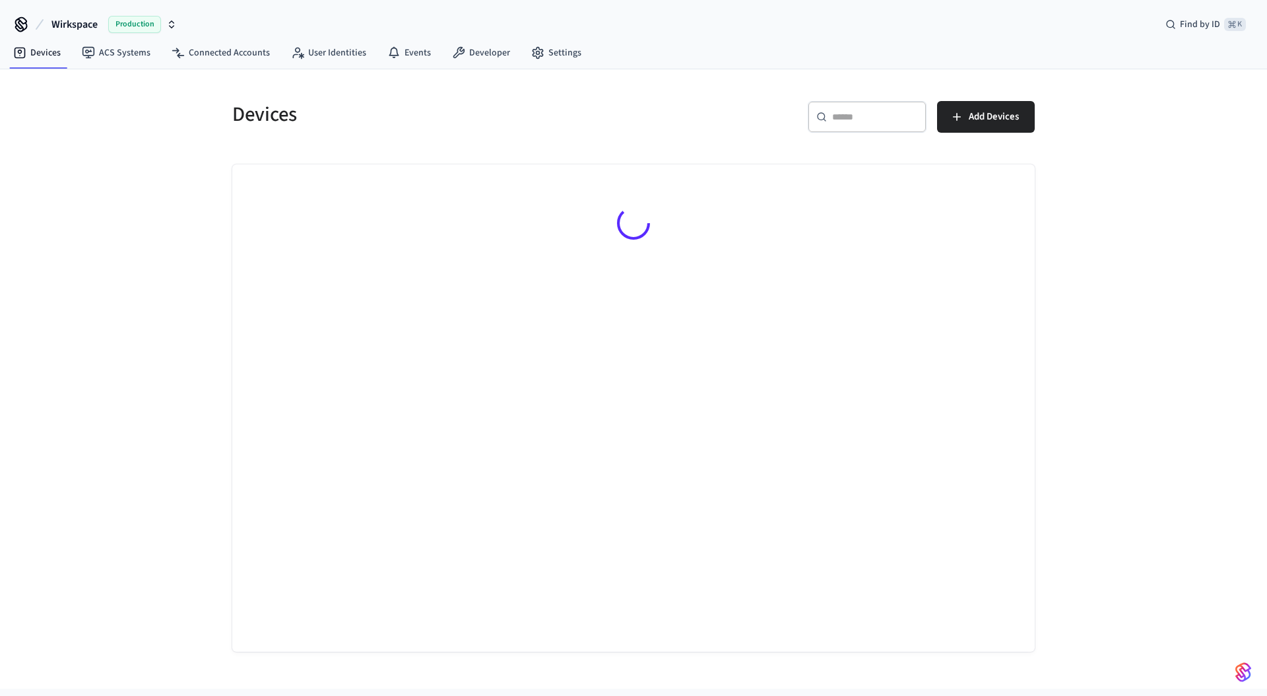 This screenshot has height=696, width=1267. What do you see at coordinates (116, 53) in the screenshot?
I see `a: ACS Systems` at bounding box center [116, 53].